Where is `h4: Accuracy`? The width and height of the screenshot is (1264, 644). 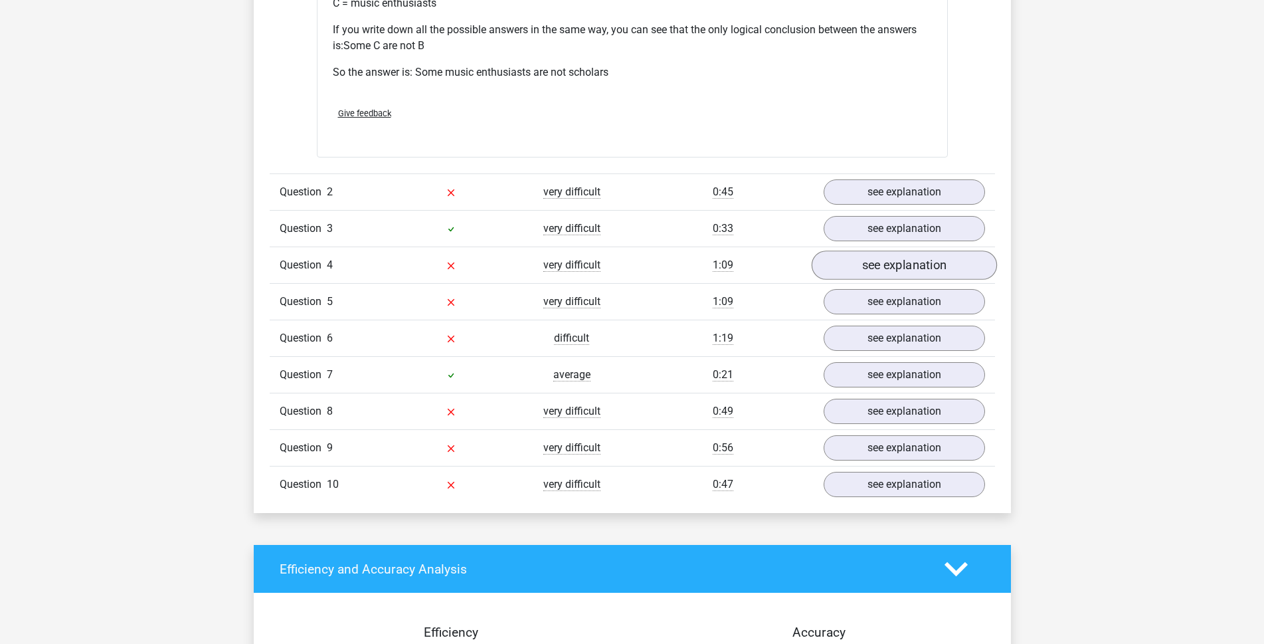 h4: Accuracy is located at coordinates (819, 632).